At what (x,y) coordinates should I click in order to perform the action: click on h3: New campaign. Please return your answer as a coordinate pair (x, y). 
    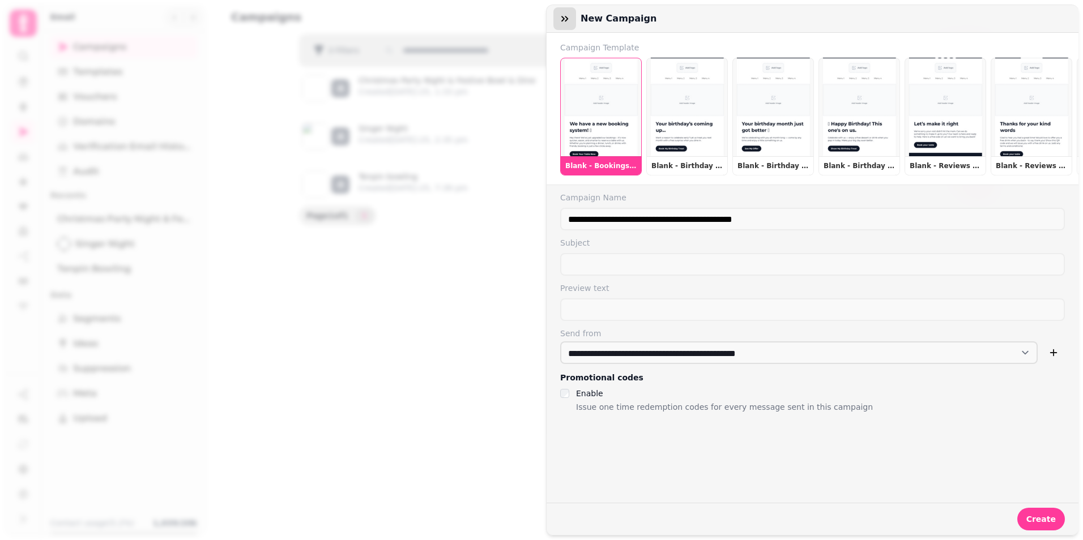
    Looking at the image, I should click on (621, 19).